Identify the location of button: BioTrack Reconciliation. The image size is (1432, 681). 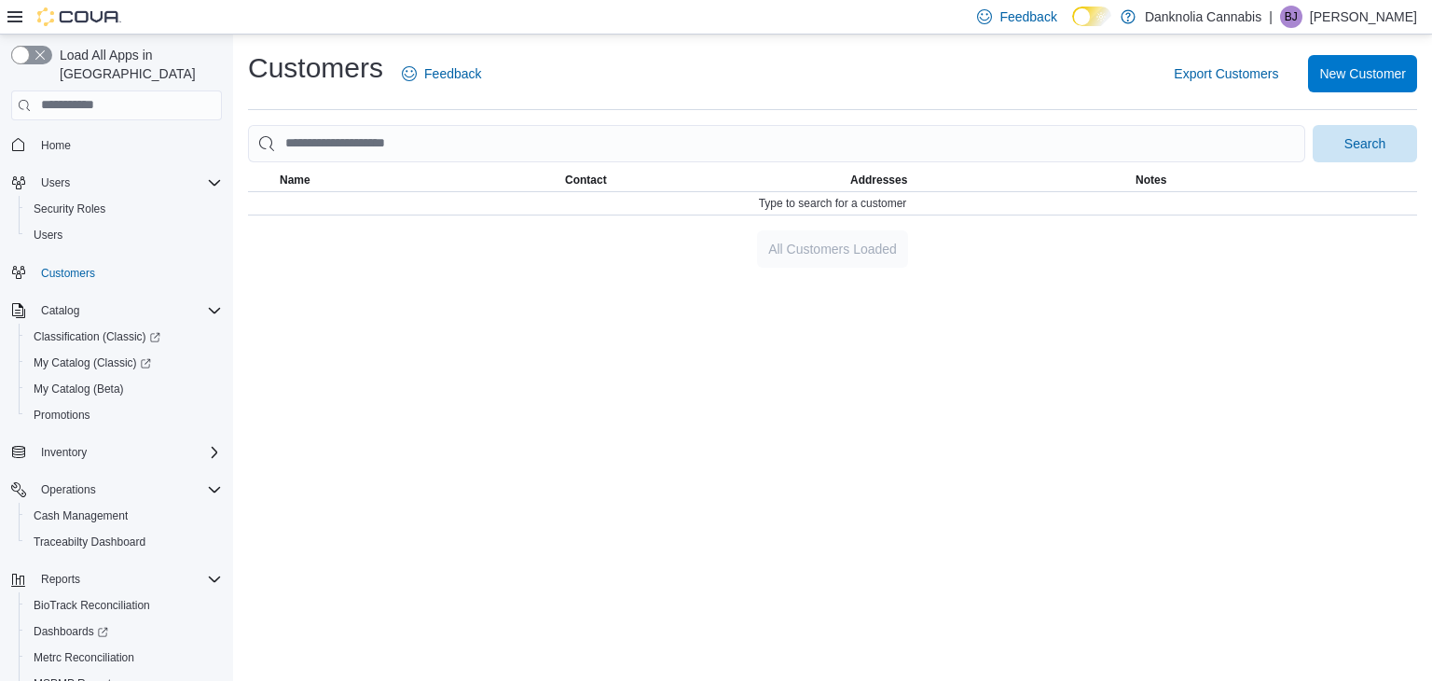
(124, 605).